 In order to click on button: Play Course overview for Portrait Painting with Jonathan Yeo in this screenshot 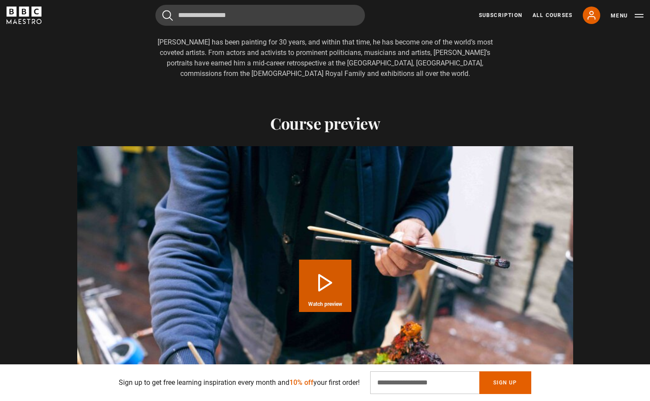, I will do `click(325, 286)`.